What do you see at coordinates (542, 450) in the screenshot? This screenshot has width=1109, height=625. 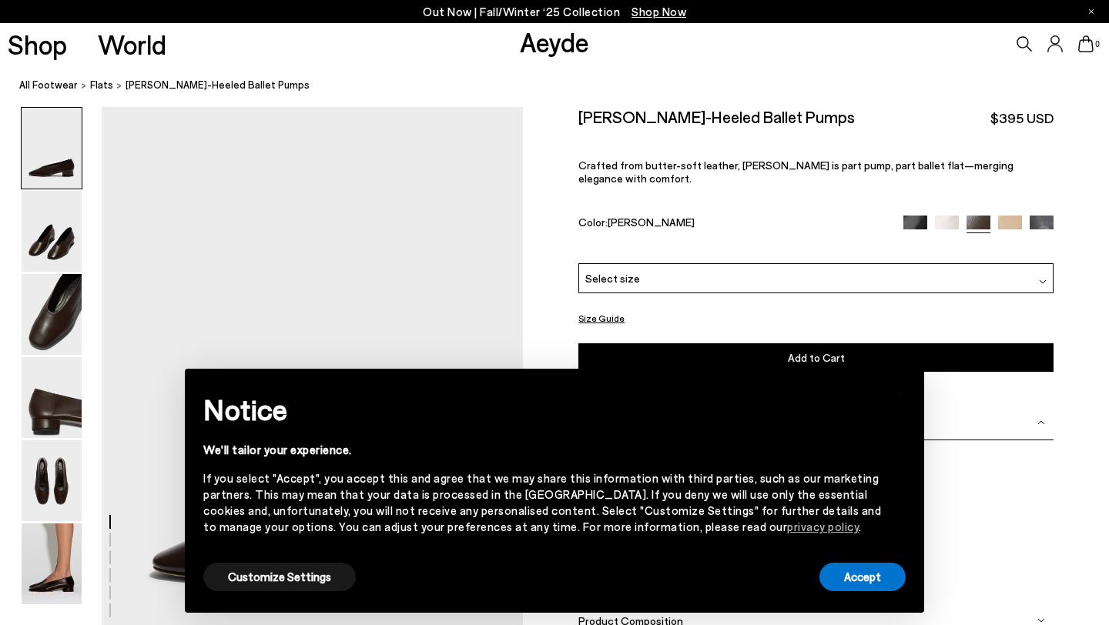 I see `div: We'll tailor your experience.` at bounding box center [542, 450].